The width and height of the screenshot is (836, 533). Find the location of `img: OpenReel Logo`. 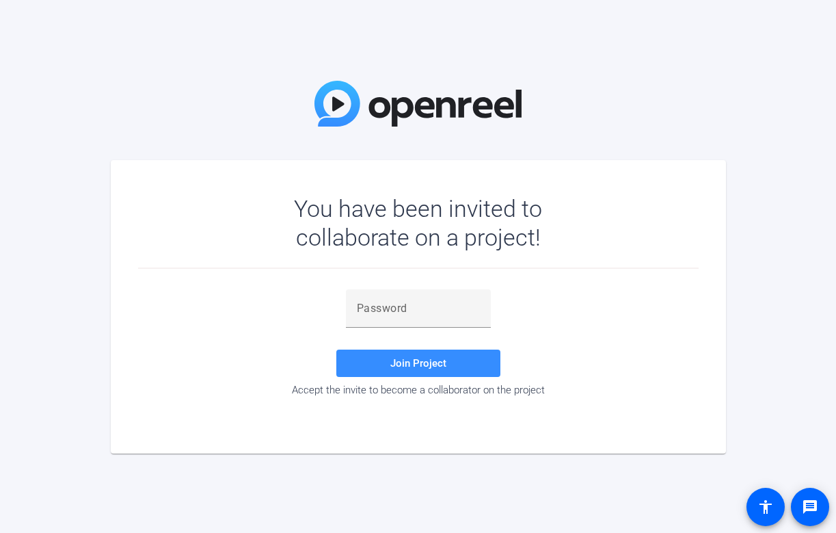

img: OpenReel Logo is located at coordinates (418, 103).